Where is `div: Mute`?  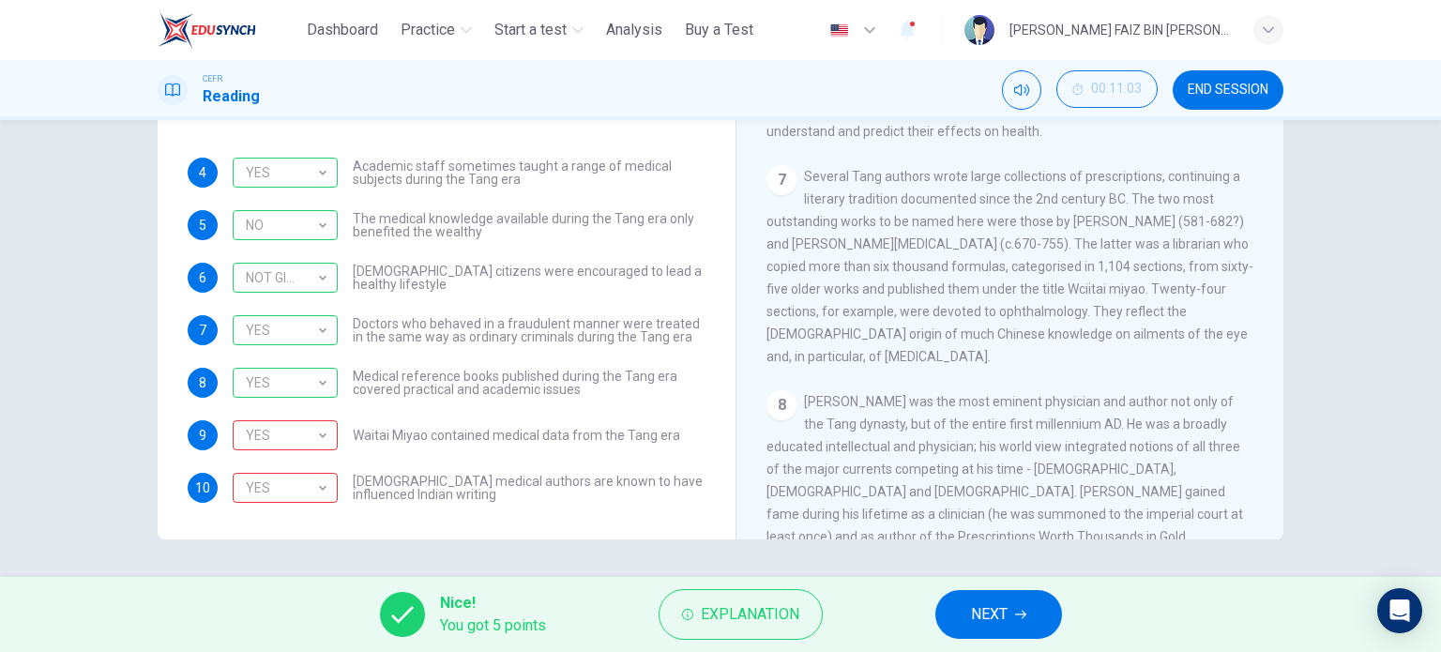 div: Mute is located at coordinates (1022, 90).